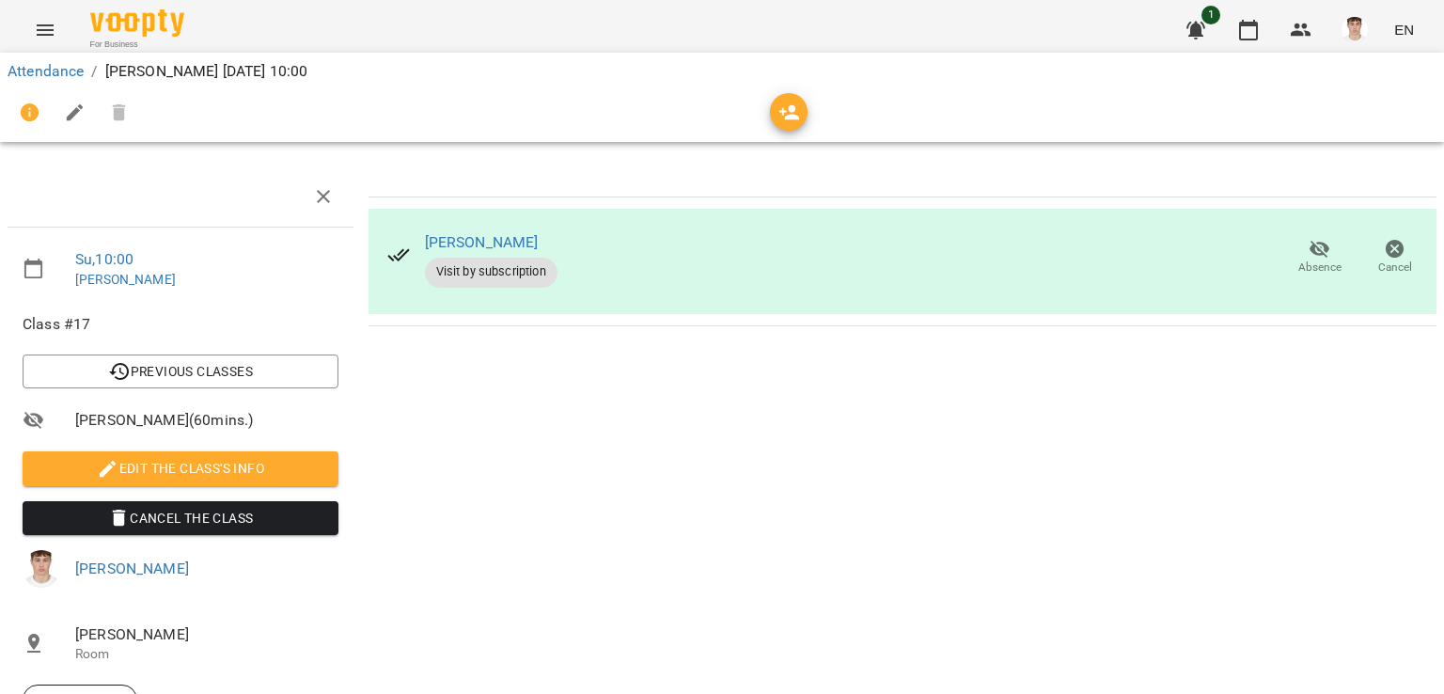 Image resolution: width=1444 pixels, height=694 pixels. Describe the element at coordinates (180, 518) in the screenshot. I see `button: Cancel the class` at that location.